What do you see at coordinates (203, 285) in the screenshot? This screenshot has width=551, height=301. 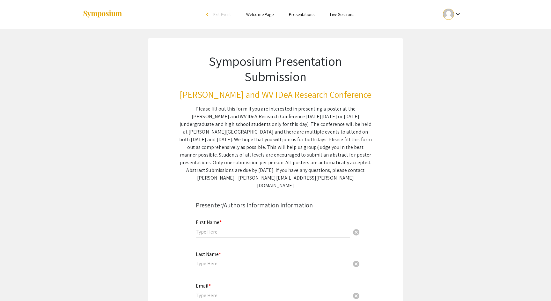 I see `mat-label: Email` at bounding box center [203, 285].